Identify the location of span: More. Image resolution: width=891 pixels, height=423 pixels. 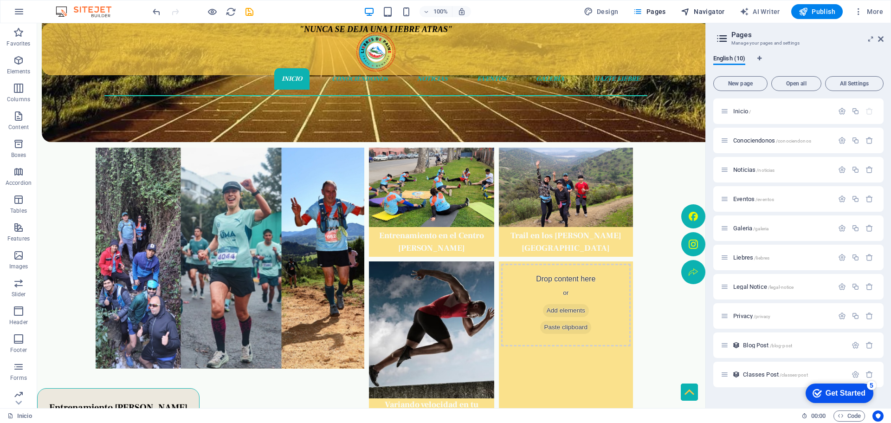
(869, 12).